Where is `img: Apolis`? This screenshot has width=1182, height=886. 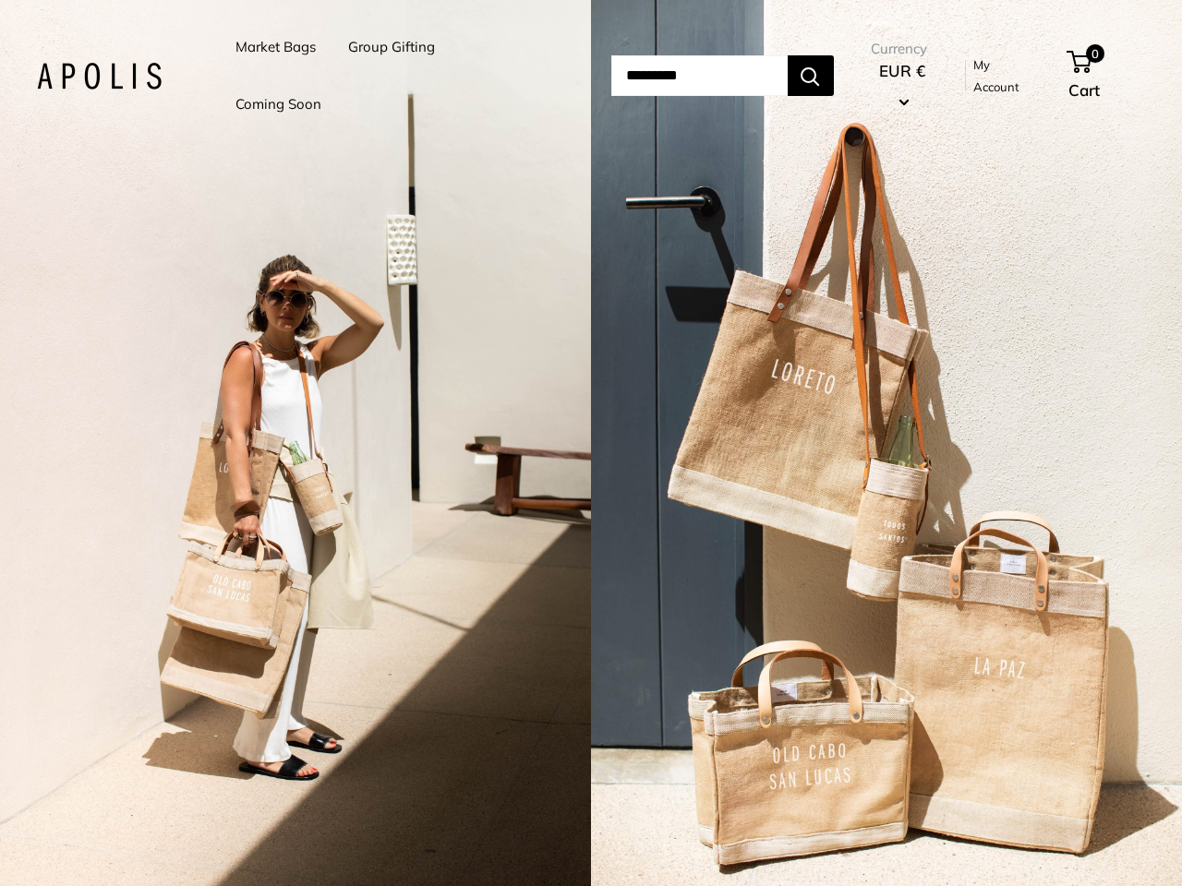 img: Apolis is located at coordinates (99, 76).